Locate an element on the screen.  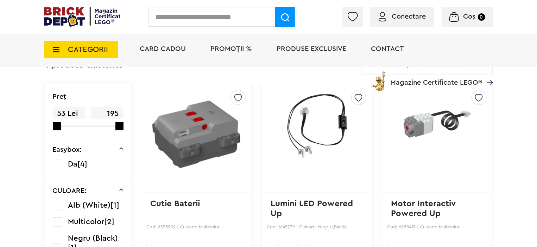
span: [1] is located at coordinates (115, 205).